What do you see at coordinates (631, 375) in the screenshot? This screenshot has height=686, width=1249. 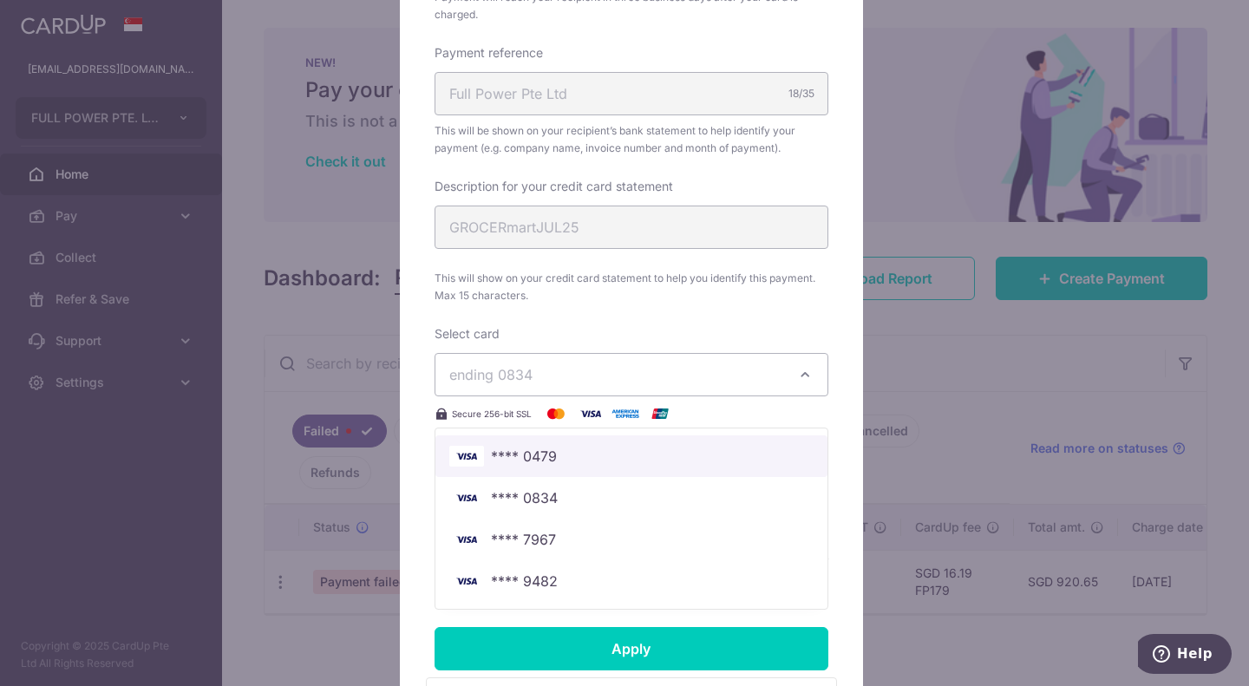 I see `button: ending 0834` at bounding box center [631, 375].